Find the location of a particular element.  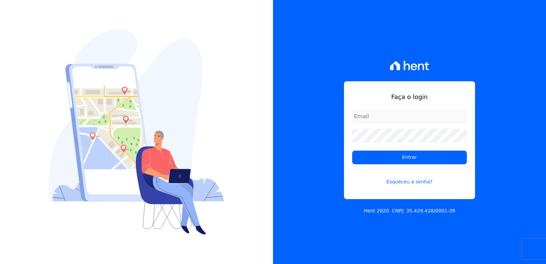

a: Esqueceu a senha? is located at coordinates (409, 177).